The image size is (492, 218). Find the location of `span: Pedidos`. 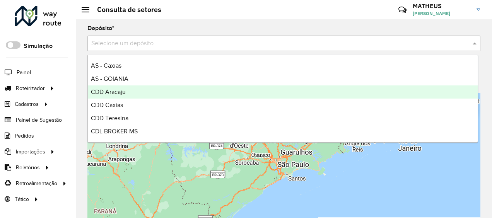

span: Pedidos is located at coordinates (24, 136).